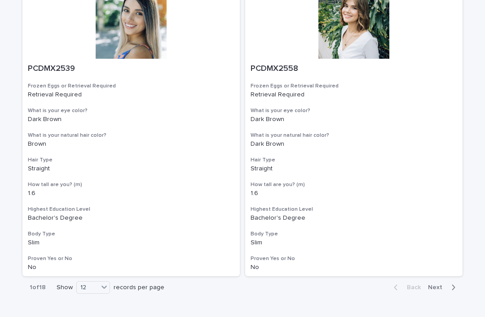 This screenshot has width=485, height=317. I want to click on button: Next, so click(443, 288).